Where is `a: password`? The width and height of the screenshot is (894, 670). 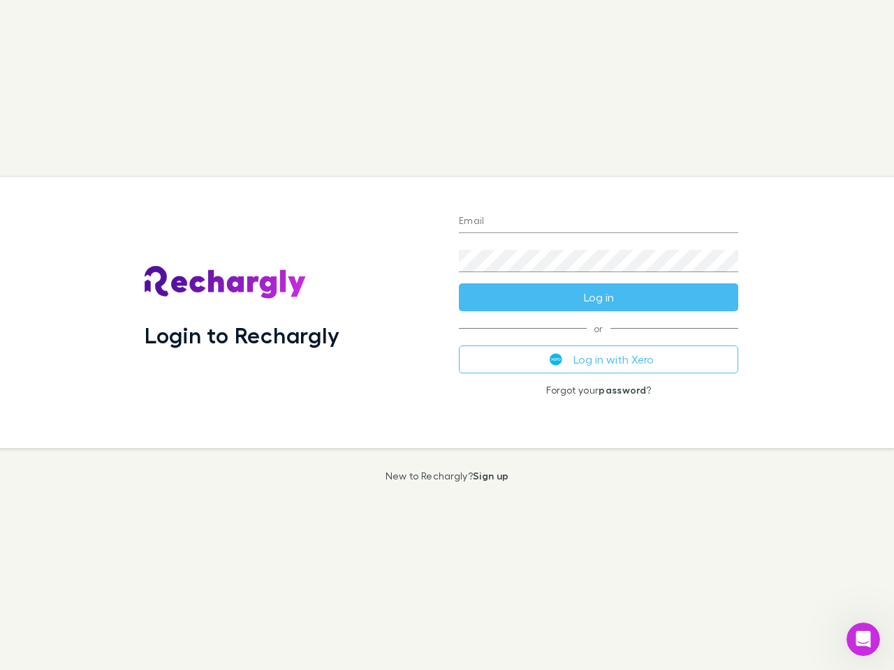
a: password is located at coordinates (622, 390).